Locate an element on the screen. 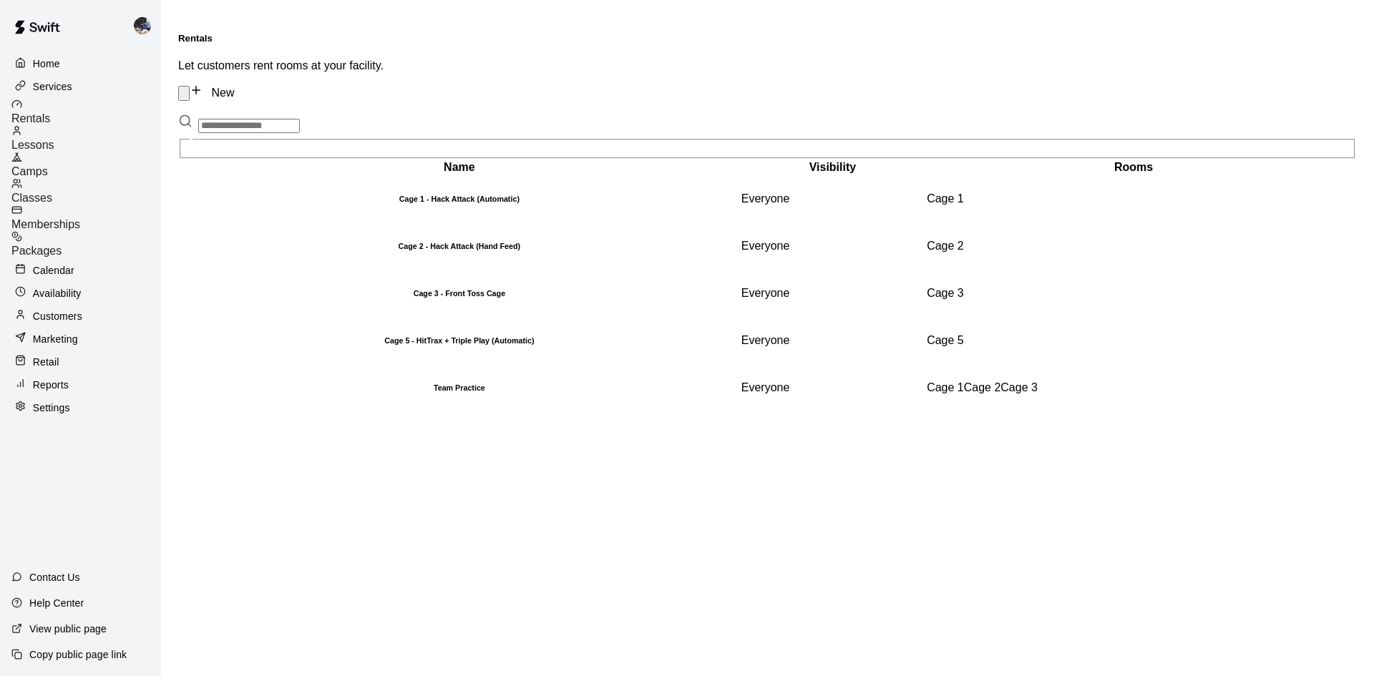 This screenshot has width=1374, height=676. div: Marketing is located at coordinates (80, 339).